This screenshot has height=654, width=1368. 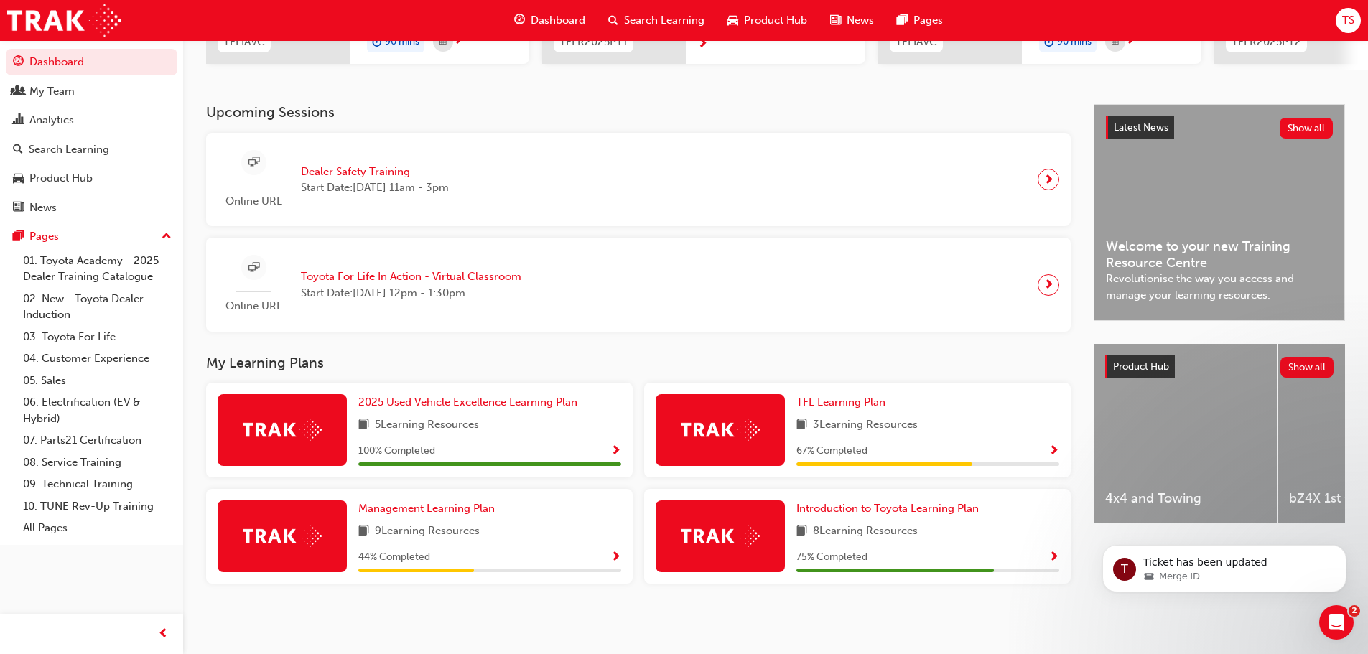 What do you see at coordinates (91, 134) in the screenshot?
I see `button: DashboardMy TeamAnalyticsSearch LearningProduct HubNews` at bounding box center [91, 134].